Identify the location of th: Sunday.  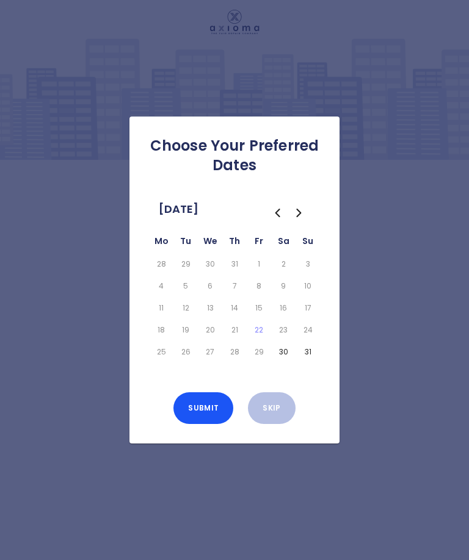
(308, 244).